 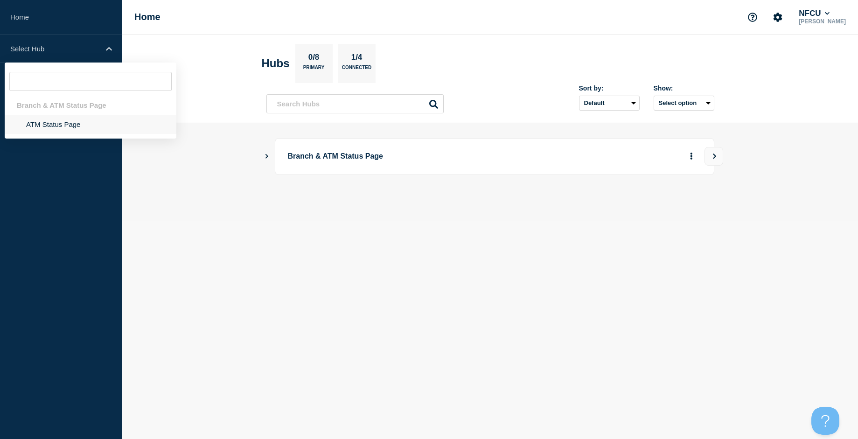 I want to click on select: Sort by, so click(x=609, y=103).